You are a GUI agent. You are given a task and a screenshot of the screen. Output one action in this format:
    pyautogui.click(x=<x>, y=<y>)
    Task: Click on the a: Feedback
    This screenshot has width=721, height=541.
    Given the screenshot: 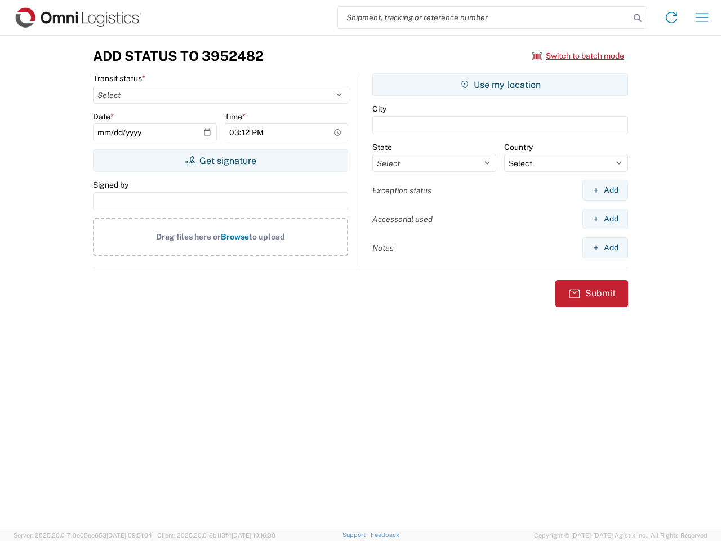 What is the action you would take?
    pyautogui.click(x=385, y=534)
    